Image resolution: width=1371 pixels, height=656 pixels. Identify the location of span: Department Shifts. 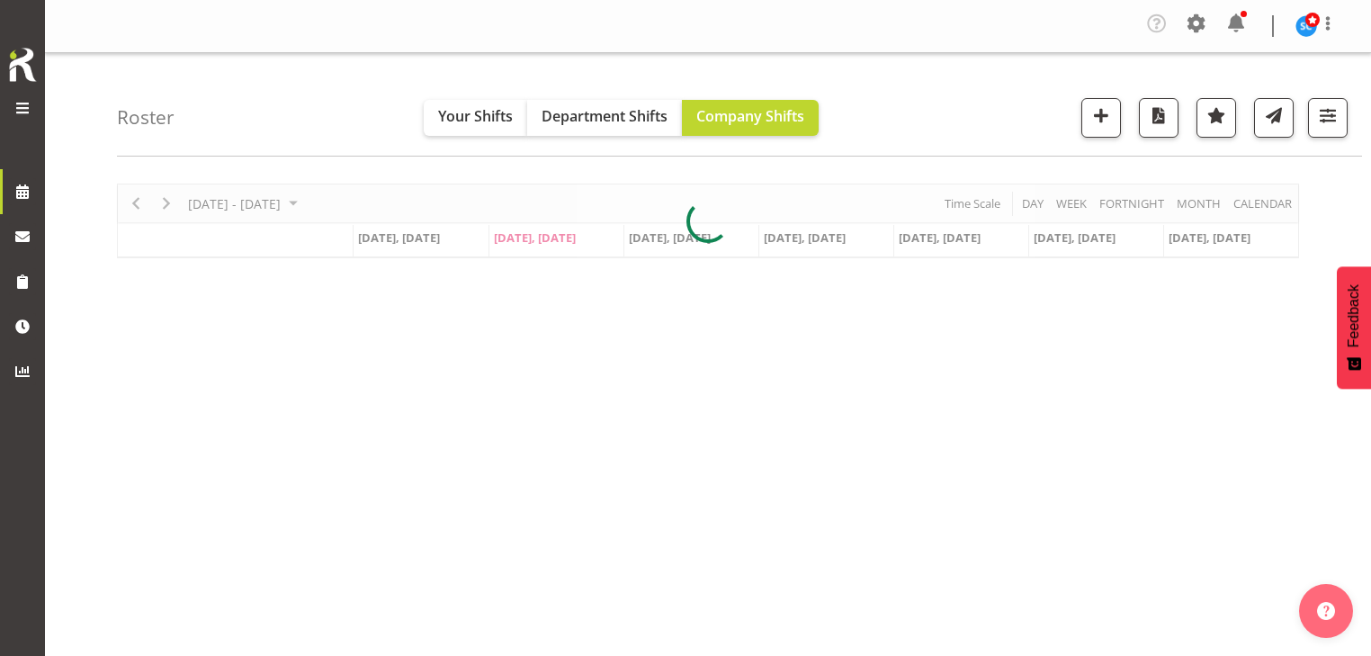
(604, 116).